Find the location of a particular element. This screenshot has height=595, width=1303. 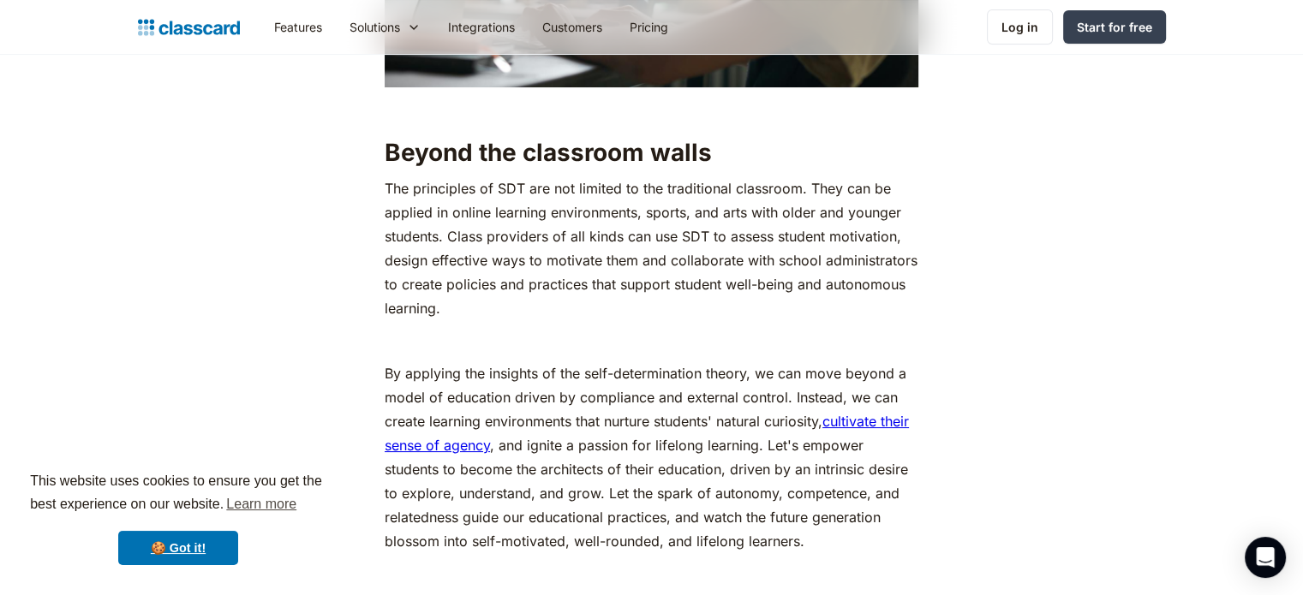

h2: Beyond the classroom walls is located at coordinates (651, 152).